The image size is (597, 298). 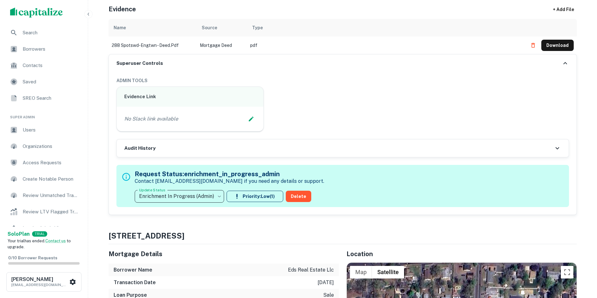 What do you see at coordinates (44, 163) in the screenshot?
I see `div: Access Requests` at bounding box center [44, 163].